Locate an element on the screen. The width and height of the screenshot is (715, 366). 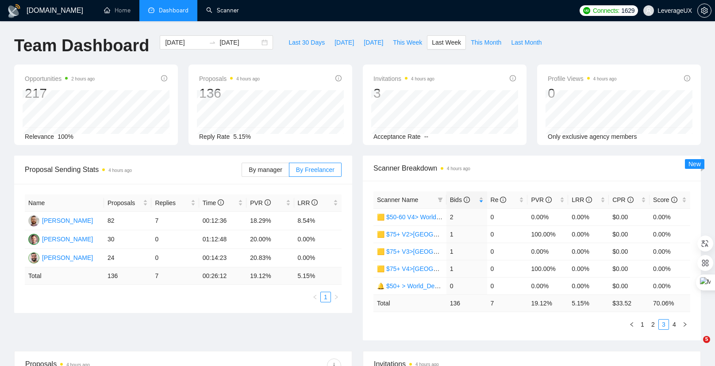
span: 5.15% is located at coordinates (242, 137).